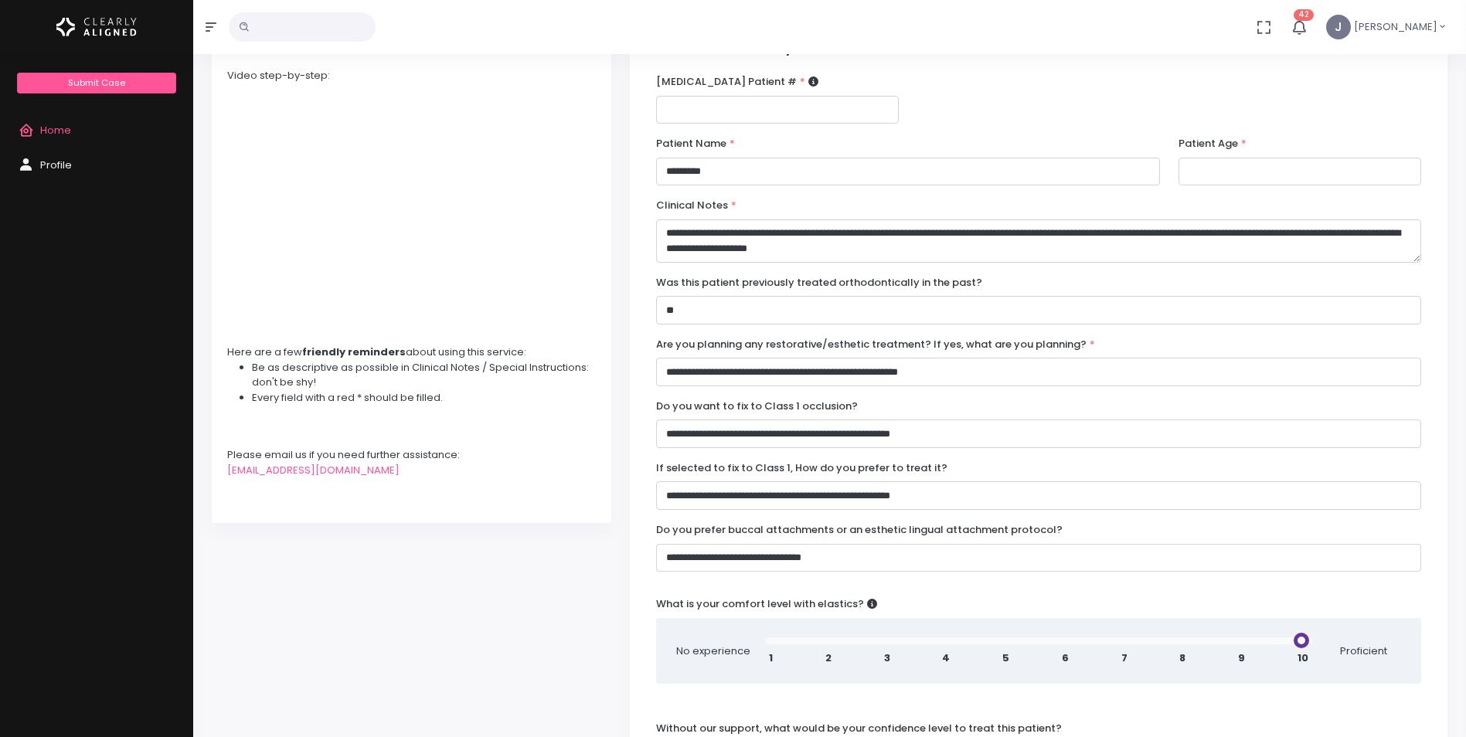  I want to click on span: Home, so click(56, 130).